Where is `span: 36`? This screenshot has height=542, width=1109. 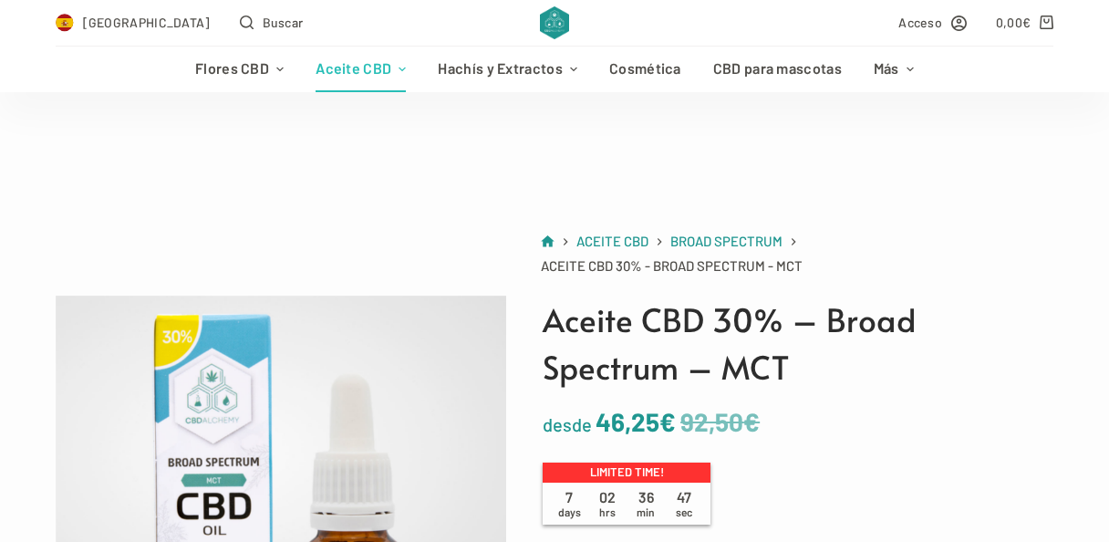
span: 36 is located at coordinates (645, 503).